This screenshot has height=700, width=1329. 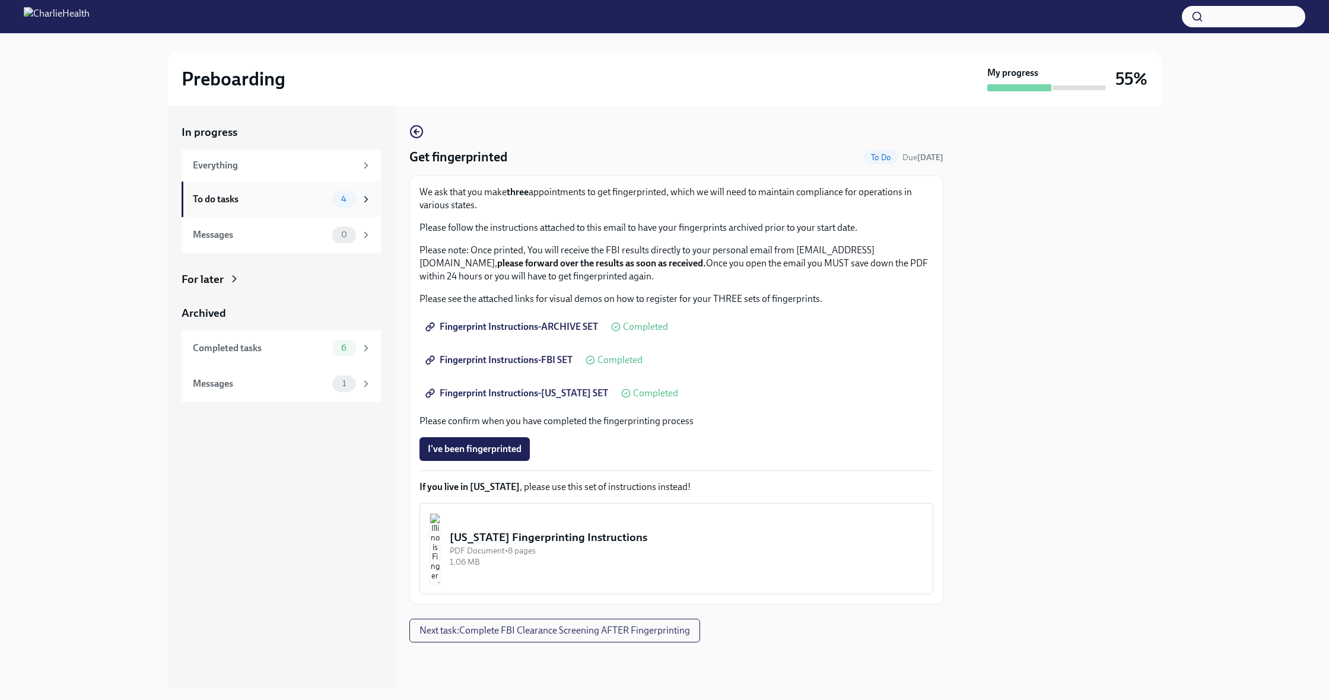 What do you see at coordinates (260, 199) in the screenshot?
I see `div: To do tasks` at bounding box center [260, 199].